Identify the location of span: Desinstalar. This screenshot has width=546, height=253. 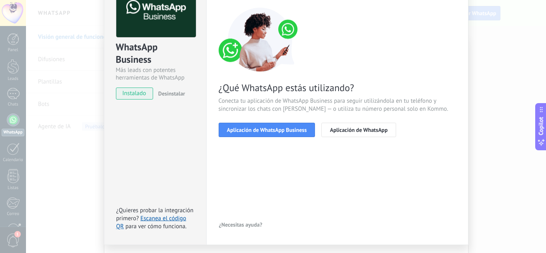
(171, 93).